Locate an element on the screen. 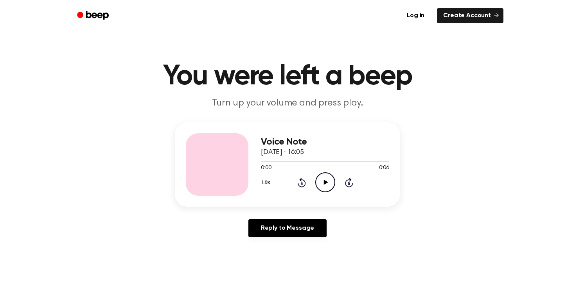 Image resolution: width=575 pixels, height=295 pixels. a: Beep is located at coordinates (94, 16).